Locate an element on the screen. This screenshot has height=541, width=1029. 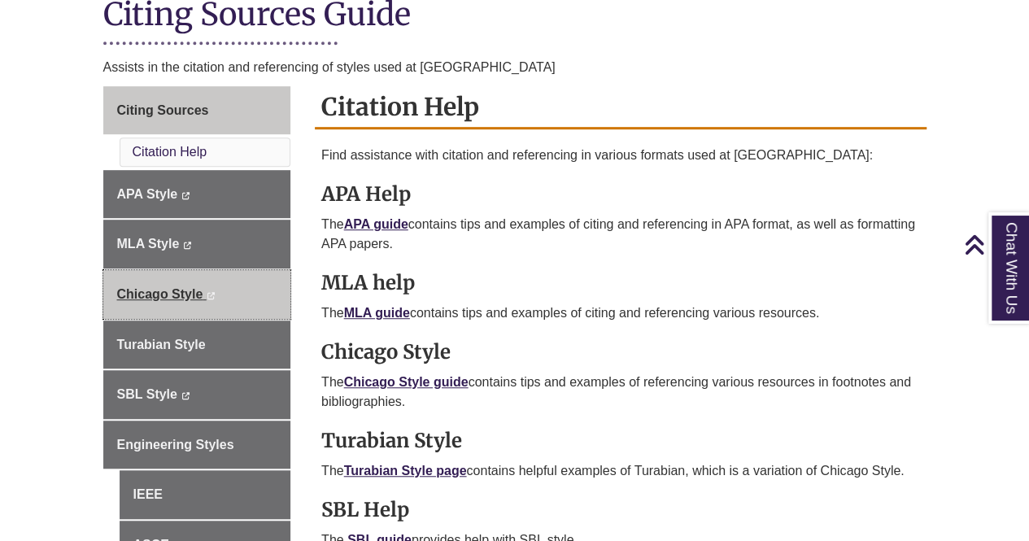
span: Chicago Style is located at coordinates (160, 294).